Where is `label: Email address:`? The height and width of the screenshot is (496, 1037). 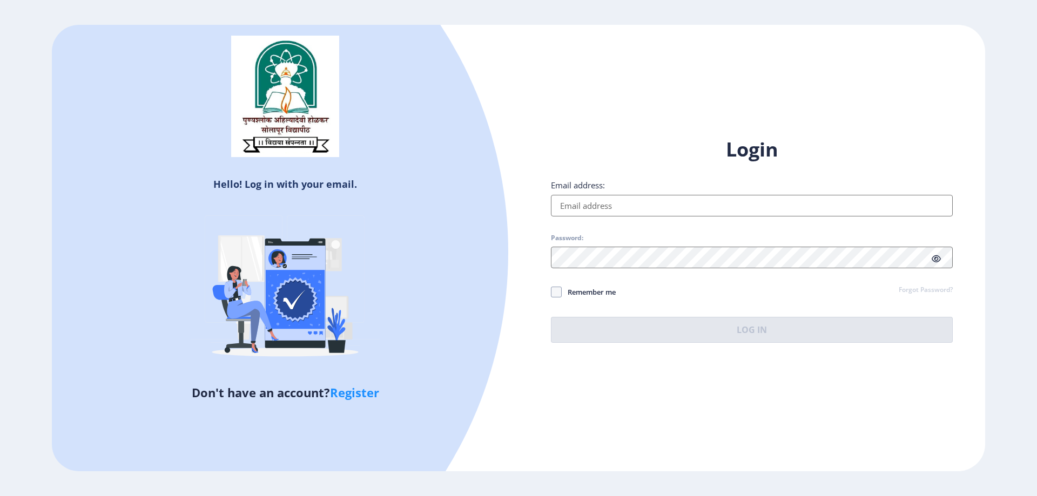 label: Email address: is located at coordinates (578, 185).